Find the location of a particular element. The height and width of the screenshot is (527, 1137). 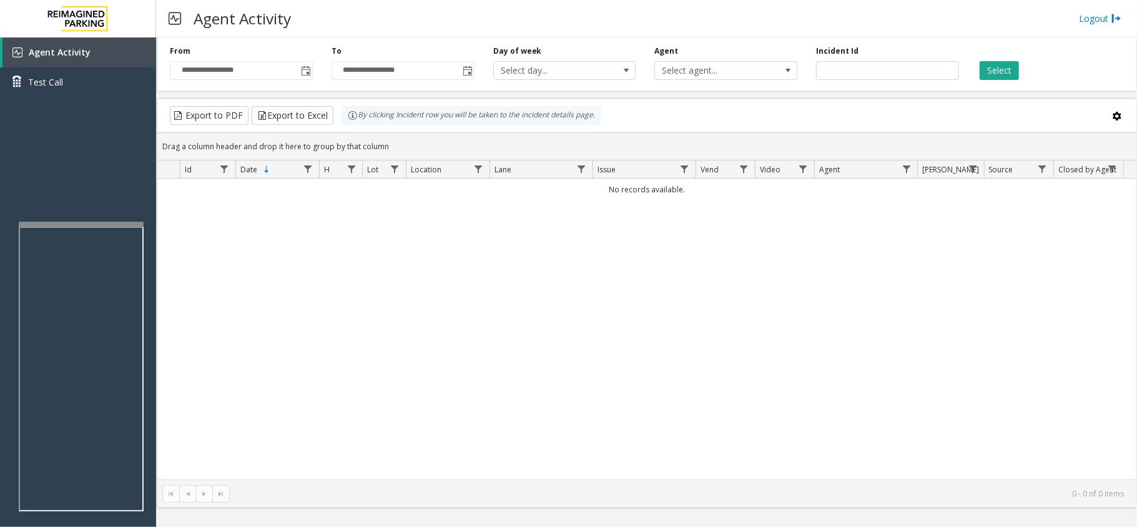

div: By clicking Incident row you will be taken to the incident details page. is located at coordinates (472, 116).